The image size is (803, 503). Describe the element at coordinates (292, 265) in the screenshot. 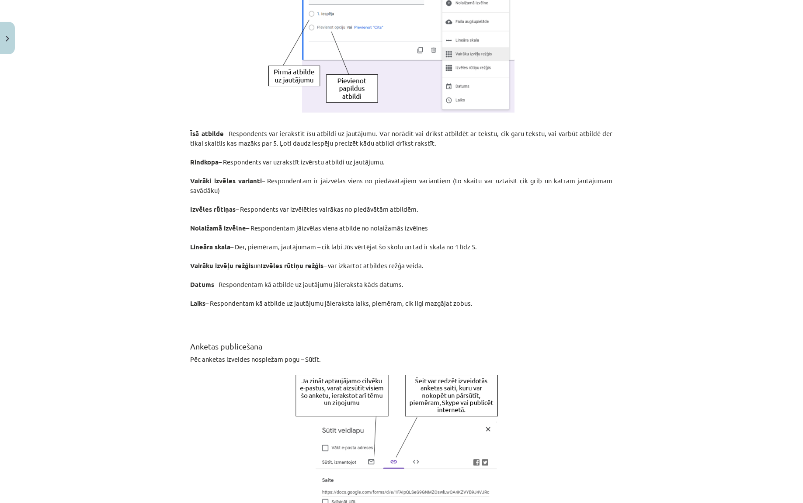

I see `b: Izvēles rūtiņu režģis` at that location.